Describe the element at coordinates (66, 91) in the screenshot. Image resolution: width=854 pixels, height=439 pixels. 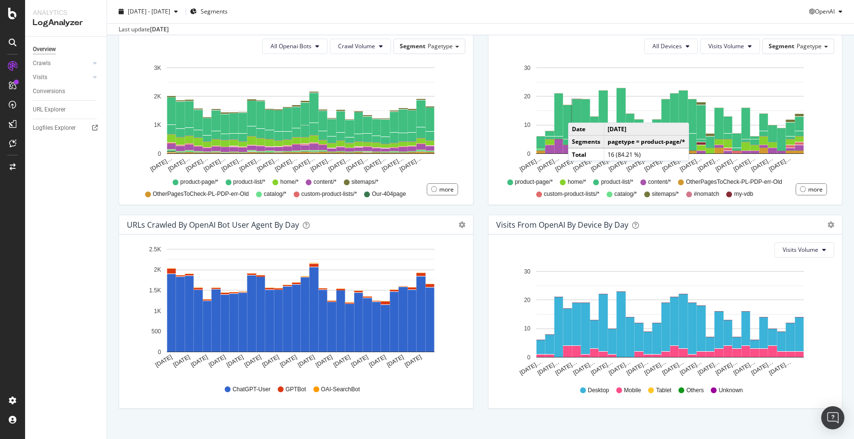
I see `a: Conversions` at that location.